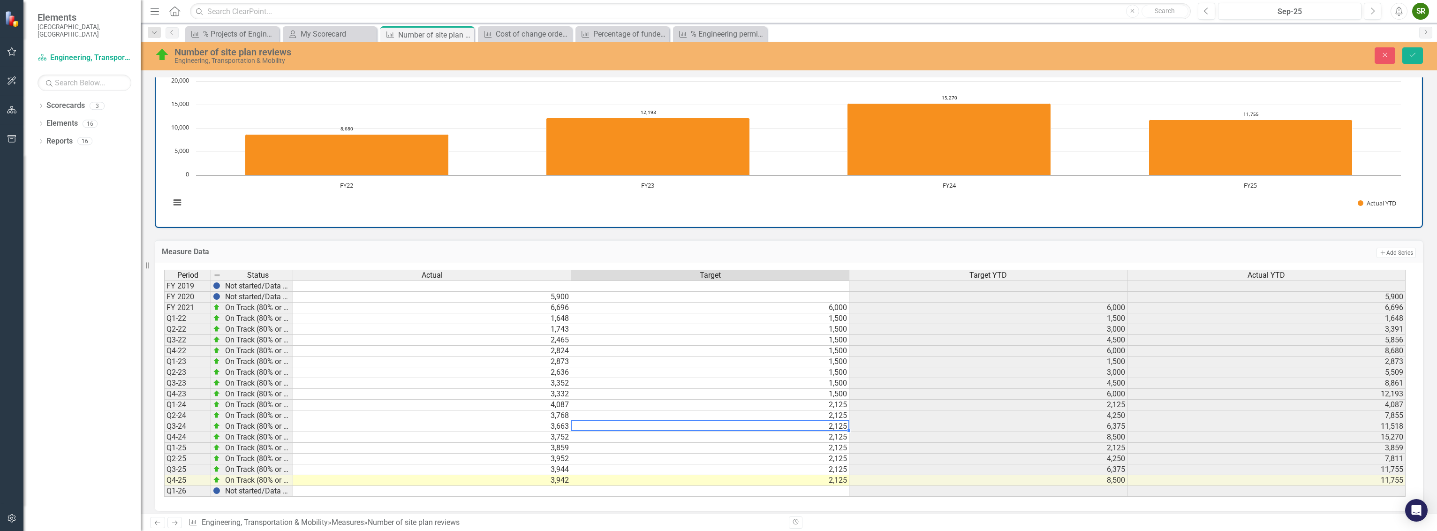 This screenshot has width=1437, height=531. I want to click on td: 8,500, so click(988, 480).